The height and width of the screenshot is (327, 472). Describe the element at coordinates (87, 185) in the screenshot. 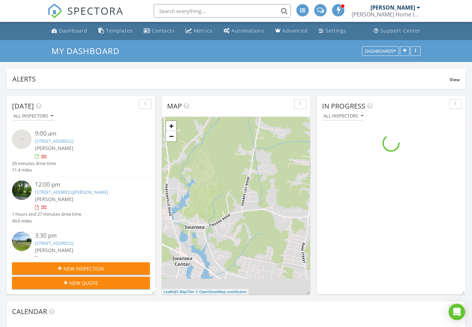

I see `div: 12:00 pm` at that location.